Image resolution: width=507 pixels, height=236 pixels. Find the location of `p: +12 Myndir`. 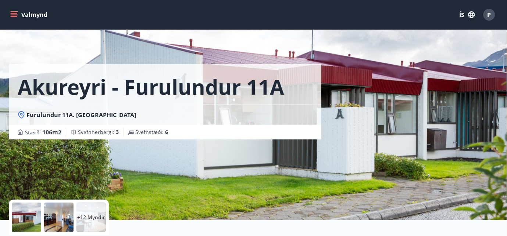

p: +12 Myndir is located at coordinates (91, 217).